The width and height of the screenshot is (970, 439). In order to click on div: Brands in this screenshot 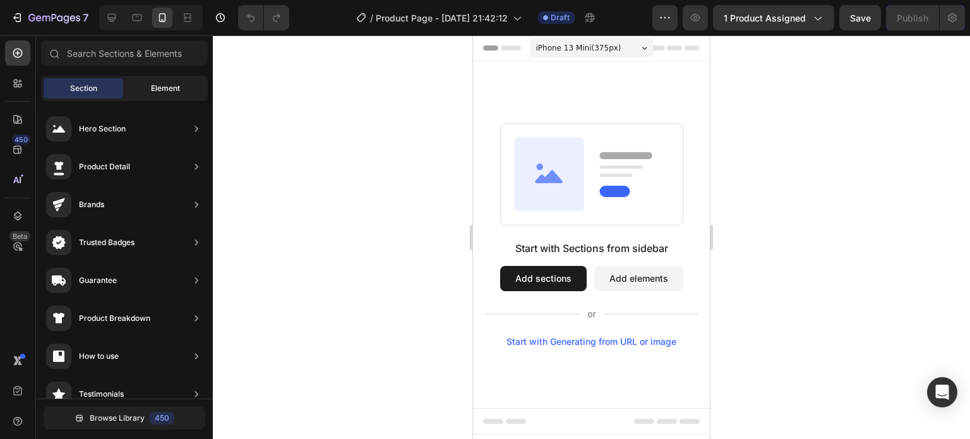, I will do `click(92, 205)`.